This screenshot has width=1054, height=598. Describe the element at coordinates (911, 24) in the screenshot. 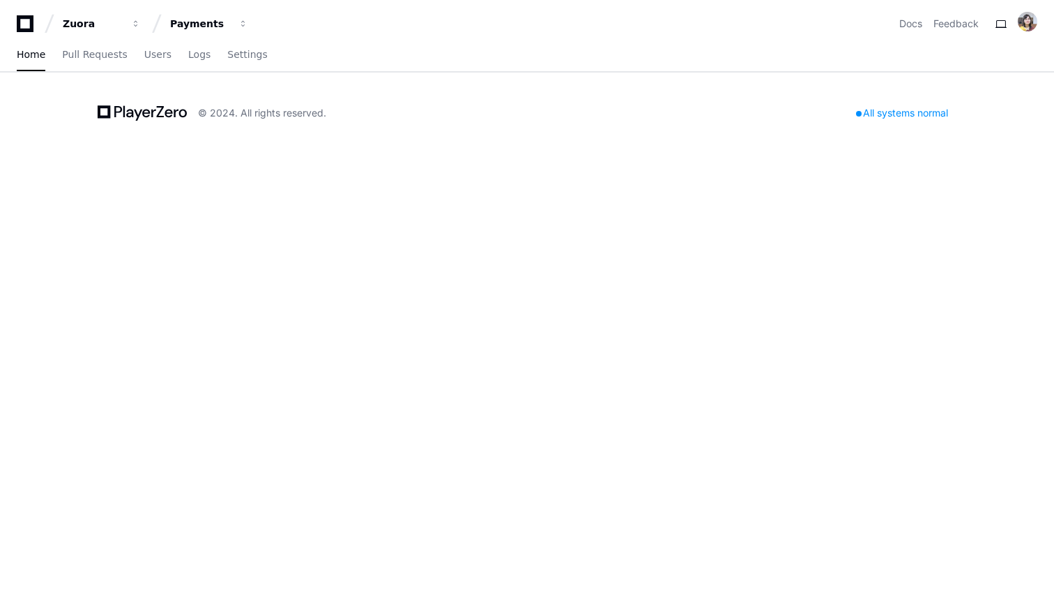

I see `a: Docs` at that location.